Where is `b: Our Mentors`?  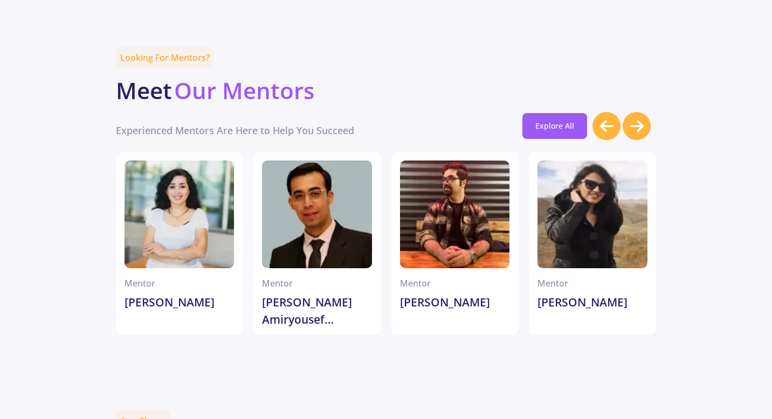
b: Our Mentors is located at coordinates (244, 90).